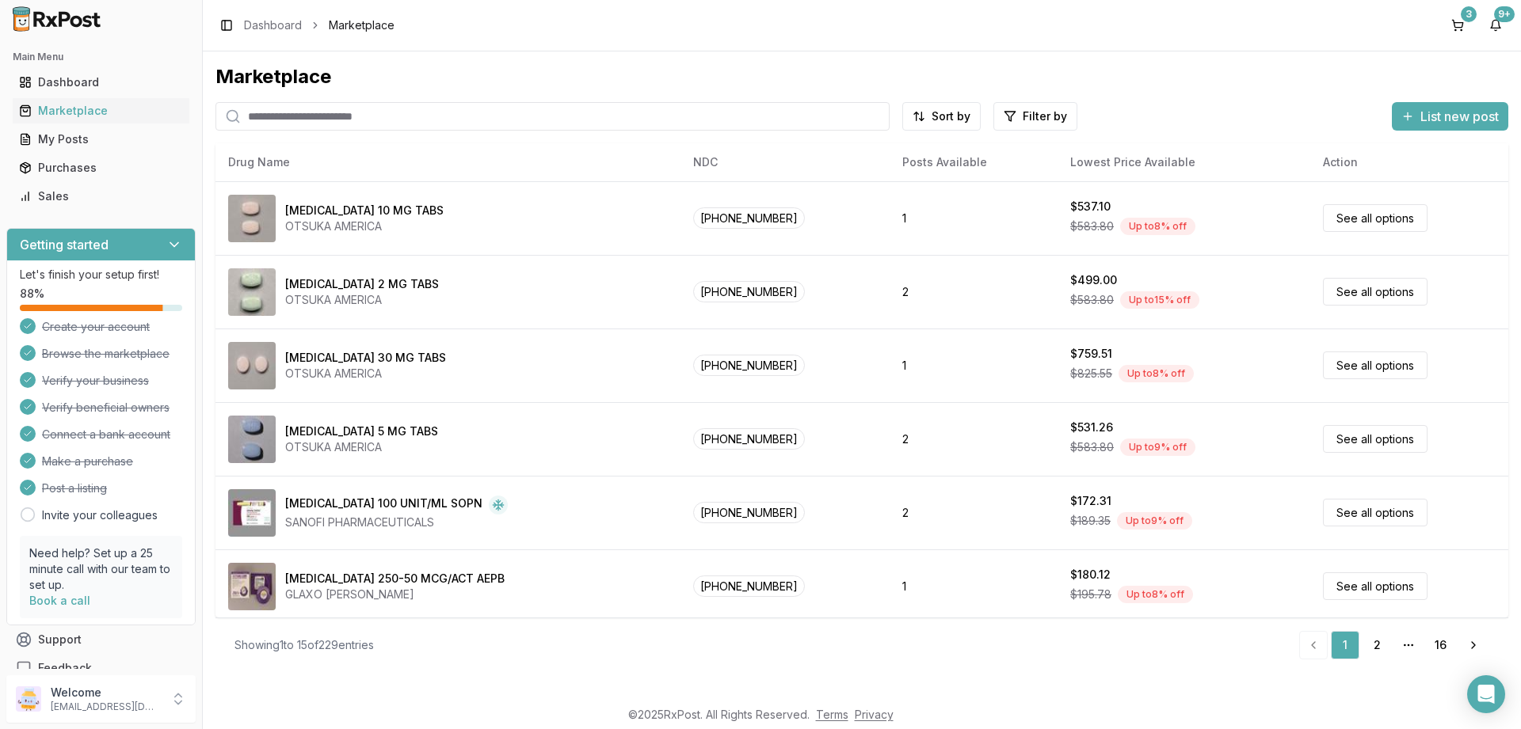 The image size is (1521, 729). I want to click on img: Advair Diskus 250-50 MCG/ACT AEPB, so click(252, 587).